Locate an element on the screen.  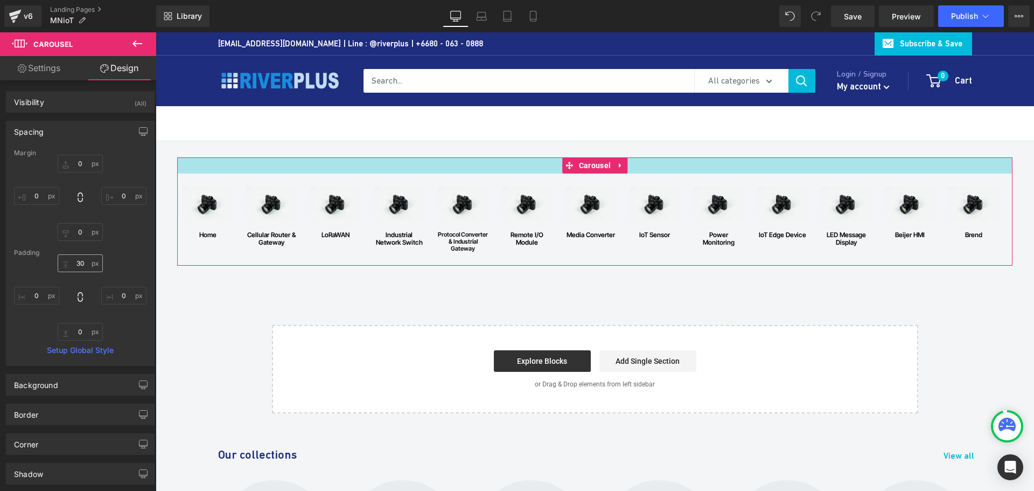
a: New Library is located at coordinates (183, 16).